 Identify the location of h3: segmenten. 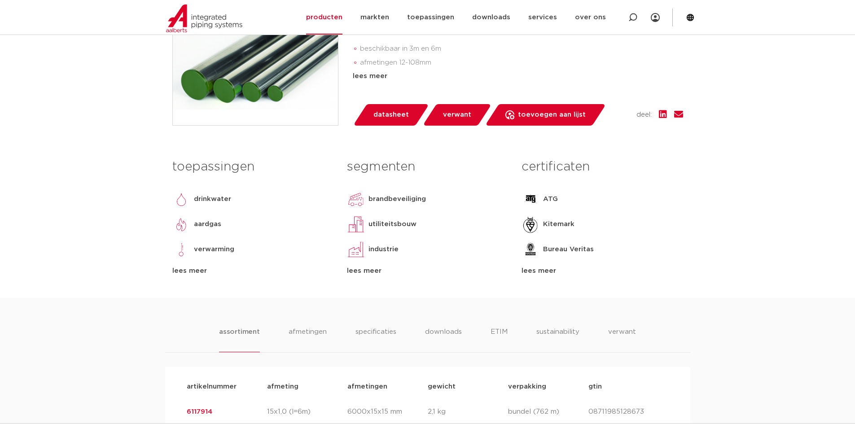
(427, 167).